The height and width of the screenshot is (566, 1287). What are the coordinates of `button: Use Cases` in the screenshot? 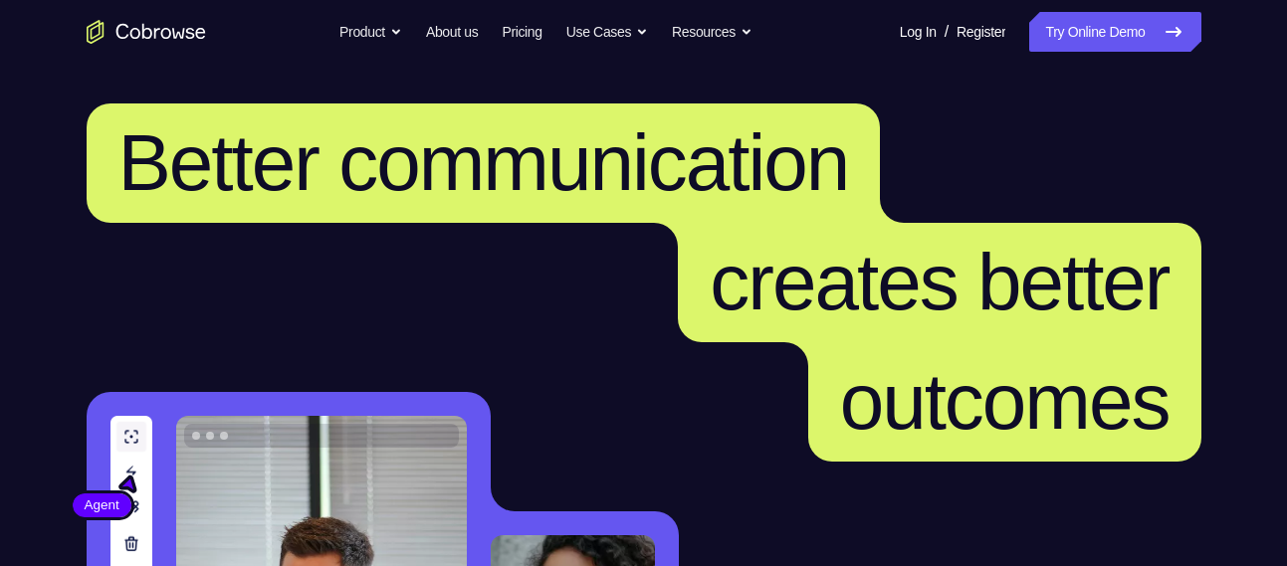 It's located at (607, 32).